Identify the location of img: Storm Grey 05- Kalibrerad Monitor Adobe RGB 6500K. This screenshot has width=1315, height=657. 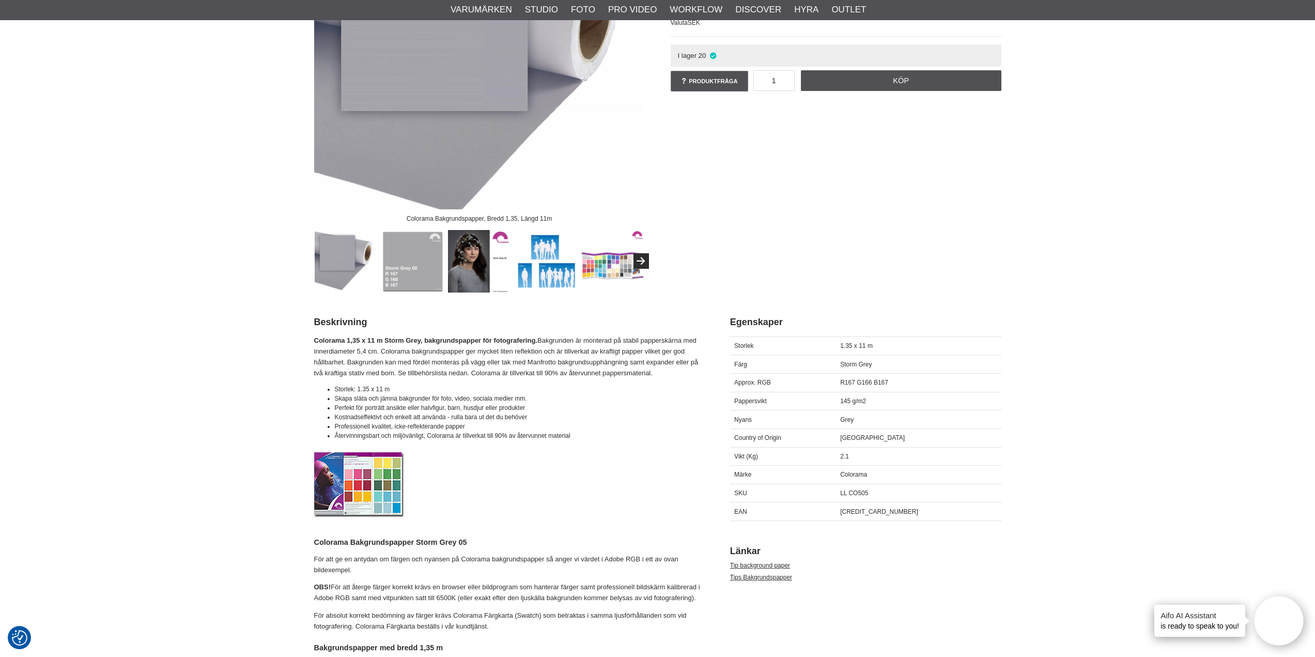
(412, 261).